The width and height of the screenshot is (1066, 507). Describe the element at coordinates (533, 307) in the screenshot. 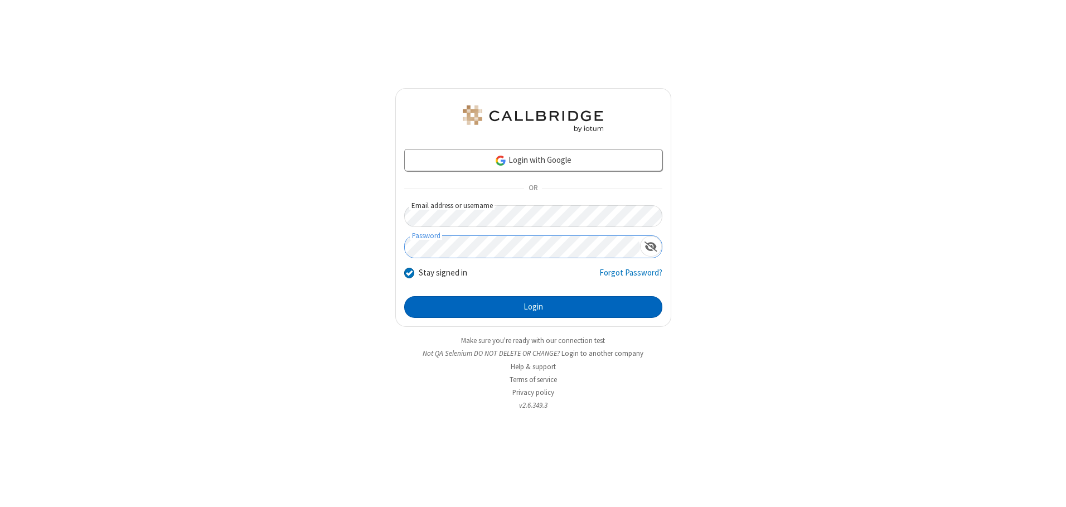

I see `button: Login` at that location.